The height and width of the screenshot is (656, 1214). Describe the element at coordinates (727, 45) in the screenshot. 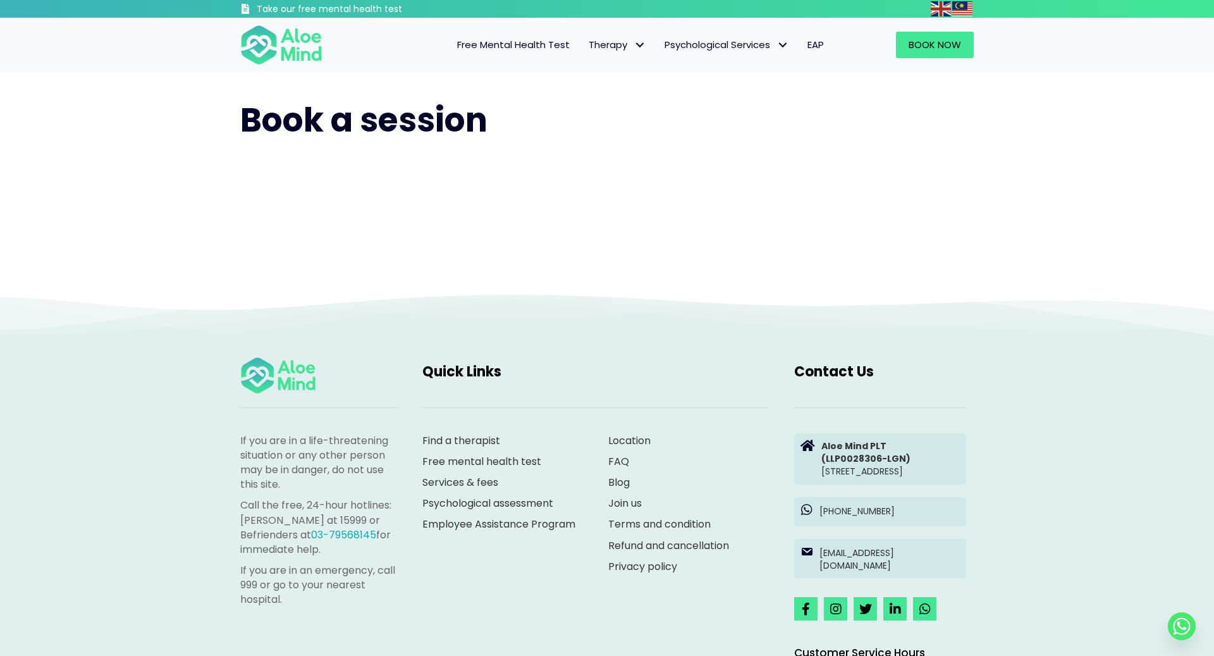

I see `a: Psychological ServicesPsychological Services: submenu` at that location.